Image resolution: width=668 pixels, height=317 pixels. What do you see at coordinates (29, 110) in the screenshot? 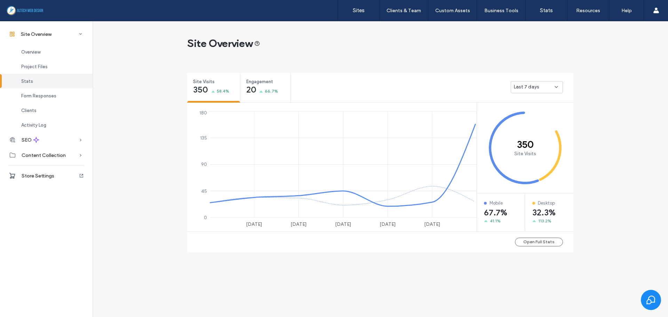
I see `span: Clients` at bounding box center [29, 110].